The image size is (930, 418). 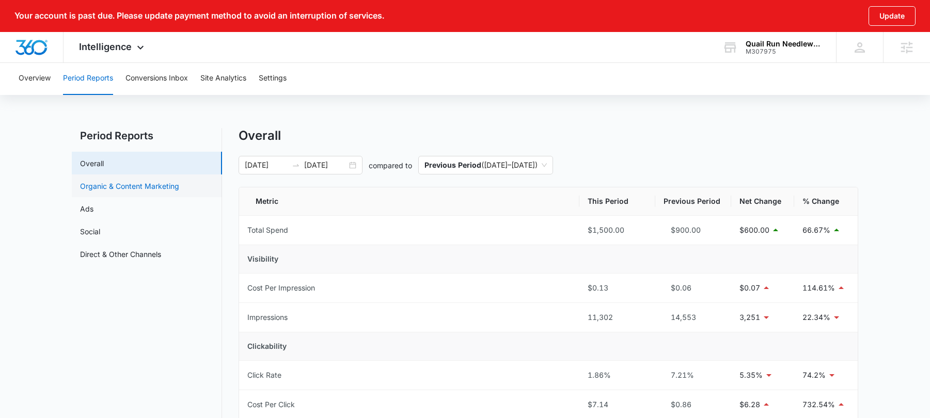 What do you see at coordinates (325, 165) in the screenshot?
I see `input: End date` at bounding box center [325, 165].